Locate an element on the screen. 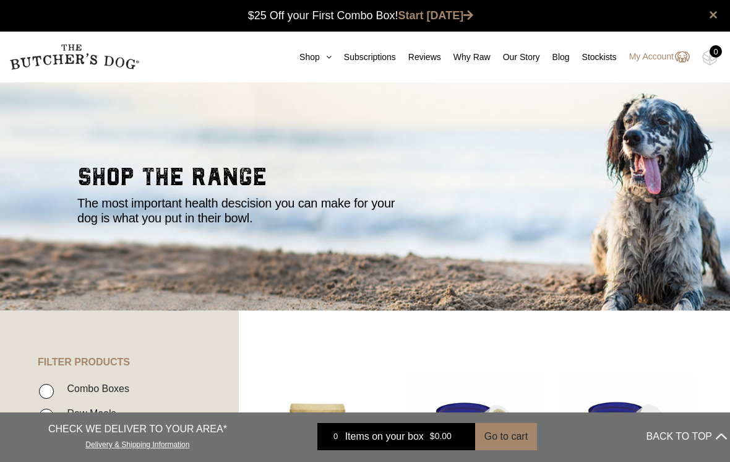 The height and width of the screenshot is (462, 730). a: Reviews is located at coordinates (418, 57).